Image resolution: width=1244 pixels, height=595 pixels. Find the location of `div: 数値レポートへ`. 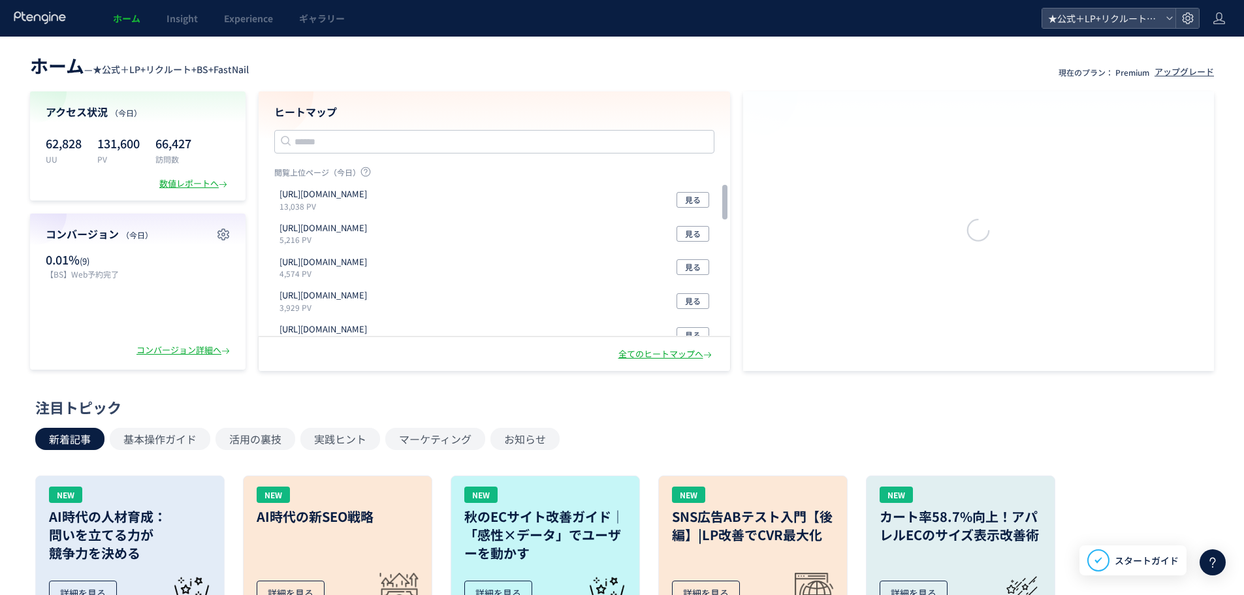

div: 数値レポートへ is located at coordinates (195, 183).